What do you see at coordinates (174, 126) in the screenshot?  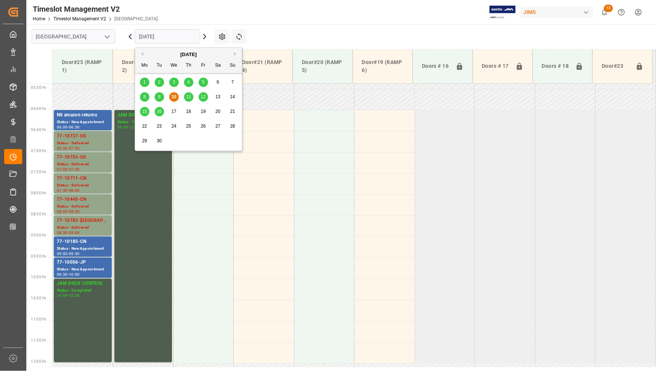 I see `div: Choose Wednesday, September 24th, 2025` at bounding box center [174, 126].